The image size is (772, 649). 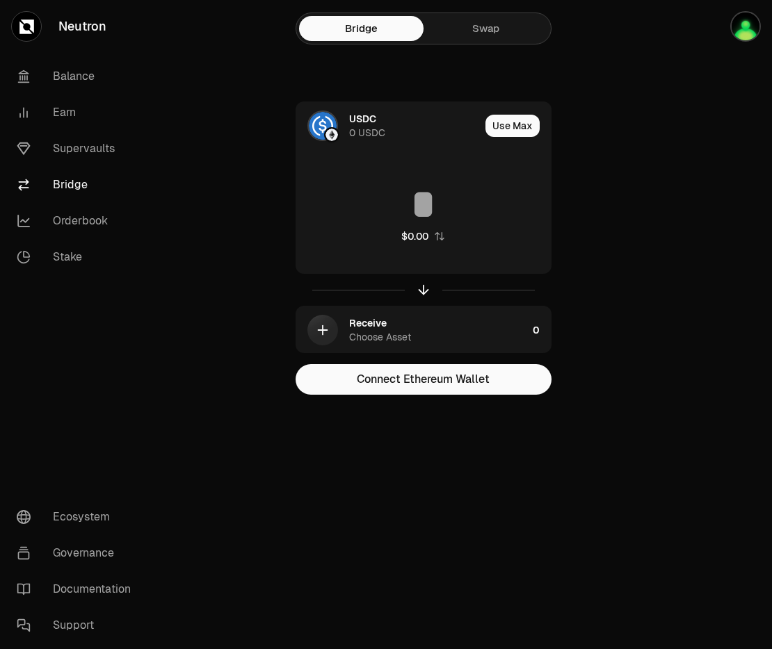 I want to click on a: Documentation, so click(x=78, y=590).